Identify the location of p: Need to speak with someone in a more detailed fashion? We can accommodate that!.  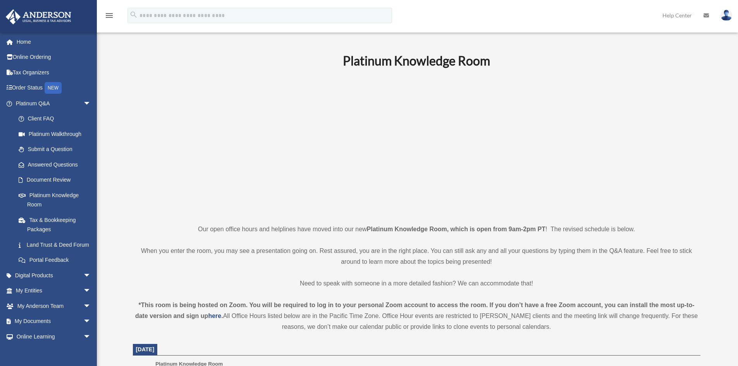
(417, 284).